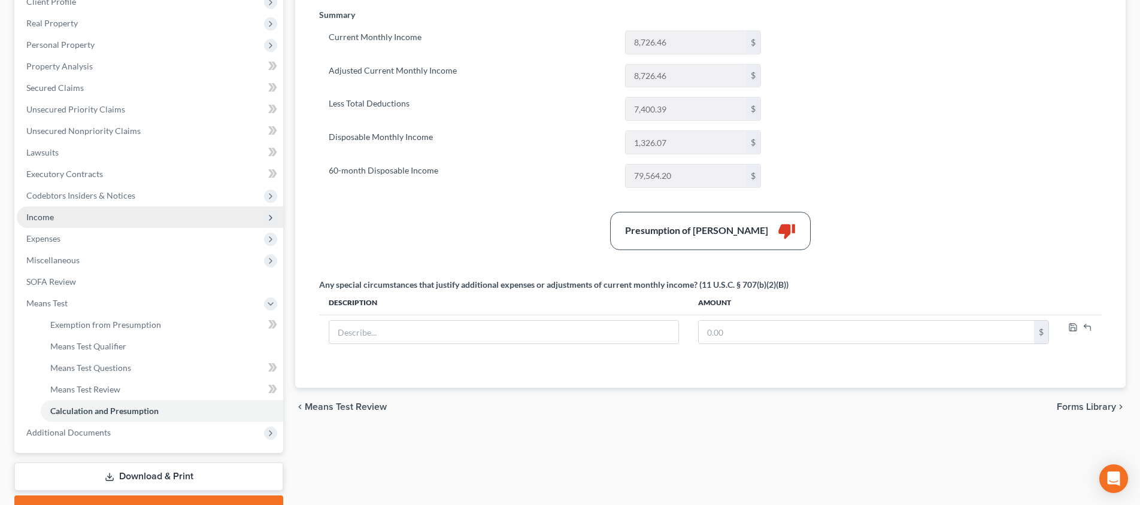  What do you see at coordinates (1114, 479) in the screenshot?
I see `div: Open Intercom Messenger` at bounding box center [1114, 479].